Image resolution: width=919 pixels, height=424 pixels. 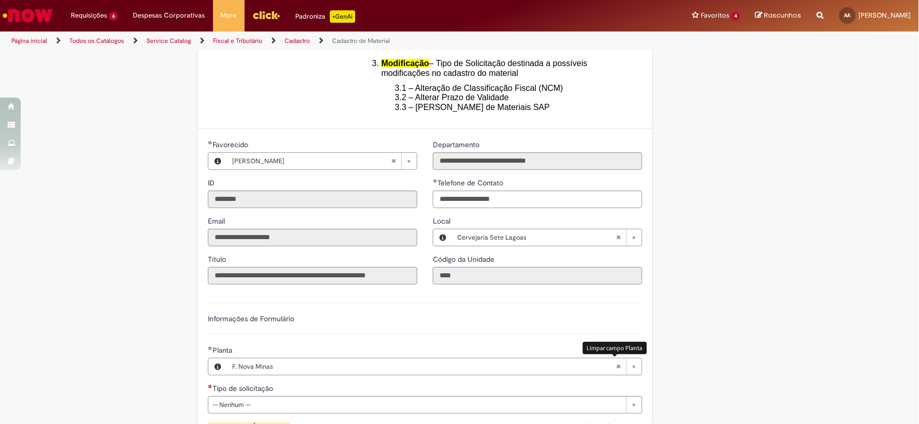 What do you see at coordinates (464, 260) in the screenshot?
I see `label: Somente leitura - Código da Unidade` at bounding box center [464, 260].